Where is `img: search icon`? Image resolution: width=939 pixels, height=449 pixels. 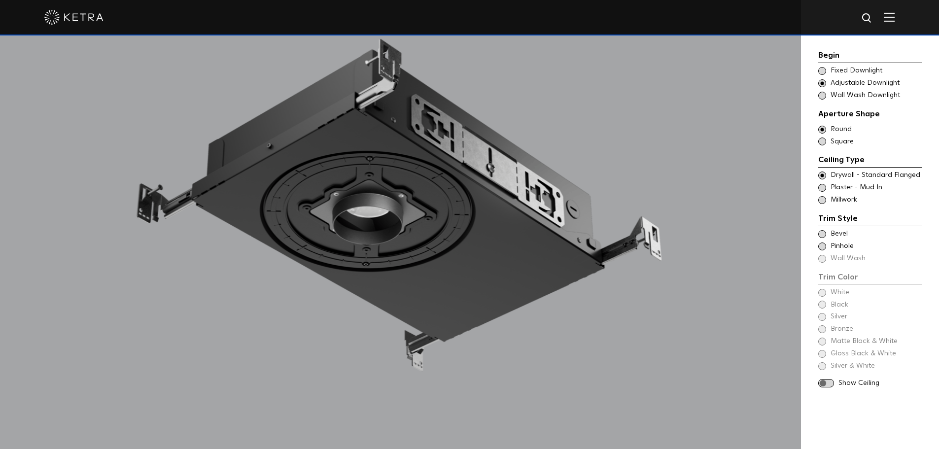 img: search icon is located at coordinates (867, 18).